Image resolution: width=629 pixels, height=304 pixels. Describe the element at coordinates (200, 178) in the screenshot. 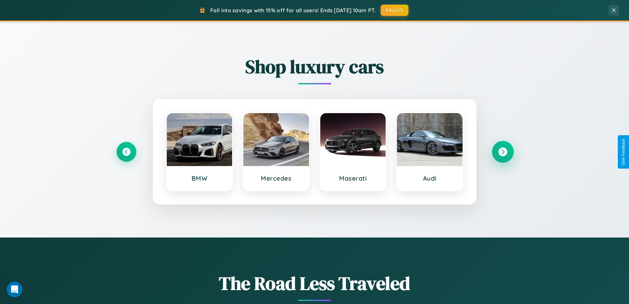

I see `h3: BMW` at that location.